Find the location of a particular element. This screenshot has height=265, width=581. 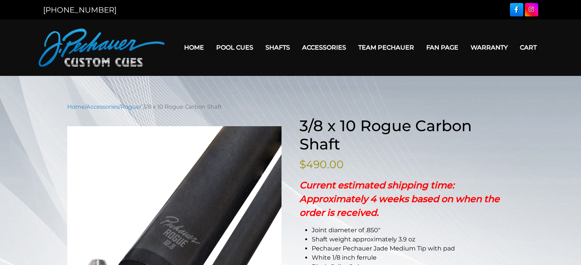

a: Pool Cues is located at coordinates (234, 47).